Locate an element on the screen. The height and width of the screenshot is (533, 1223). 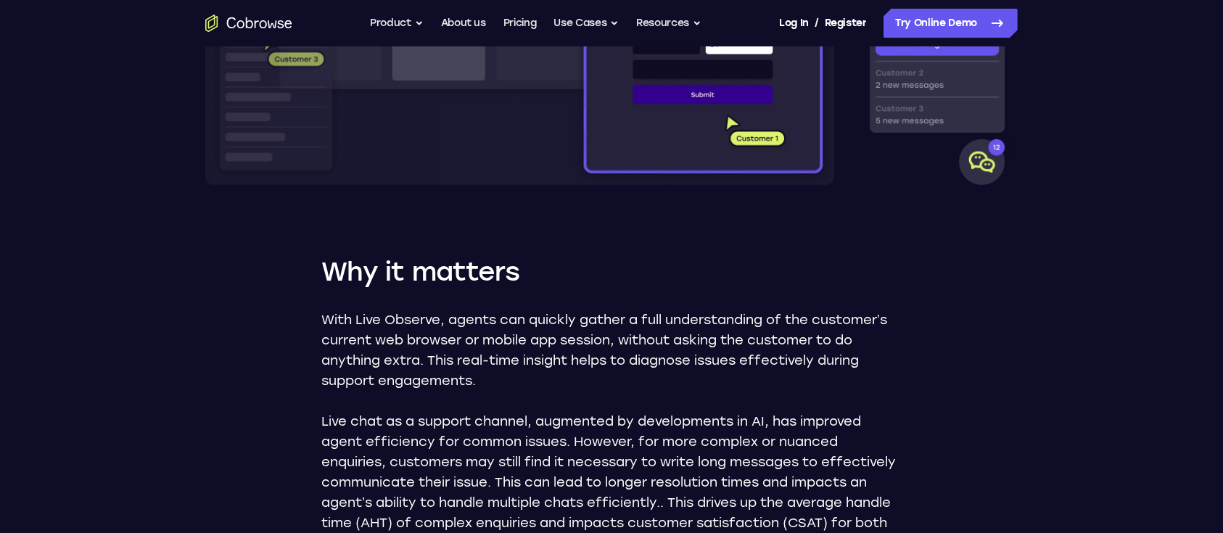
a: Go to the home page is located at coordinates (249, 23).